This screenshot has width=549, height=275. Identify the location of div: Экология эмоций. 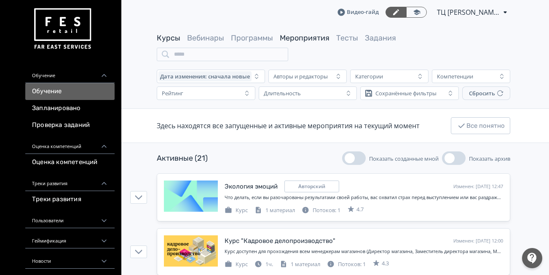
(251, 186).